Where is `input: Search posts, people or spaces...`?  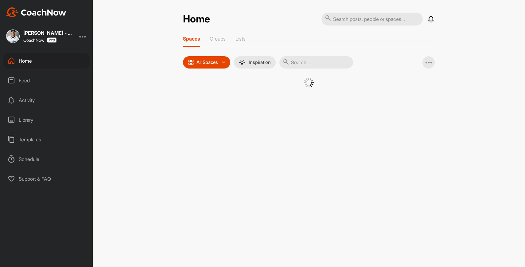 input: Search posts, people or spaces... is located at coordinates (372, 19).